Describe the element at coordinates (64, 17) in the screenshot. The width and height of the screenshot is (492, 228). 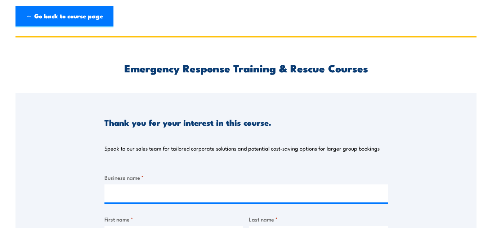
I see `a: ← Go back to course page` at that location.